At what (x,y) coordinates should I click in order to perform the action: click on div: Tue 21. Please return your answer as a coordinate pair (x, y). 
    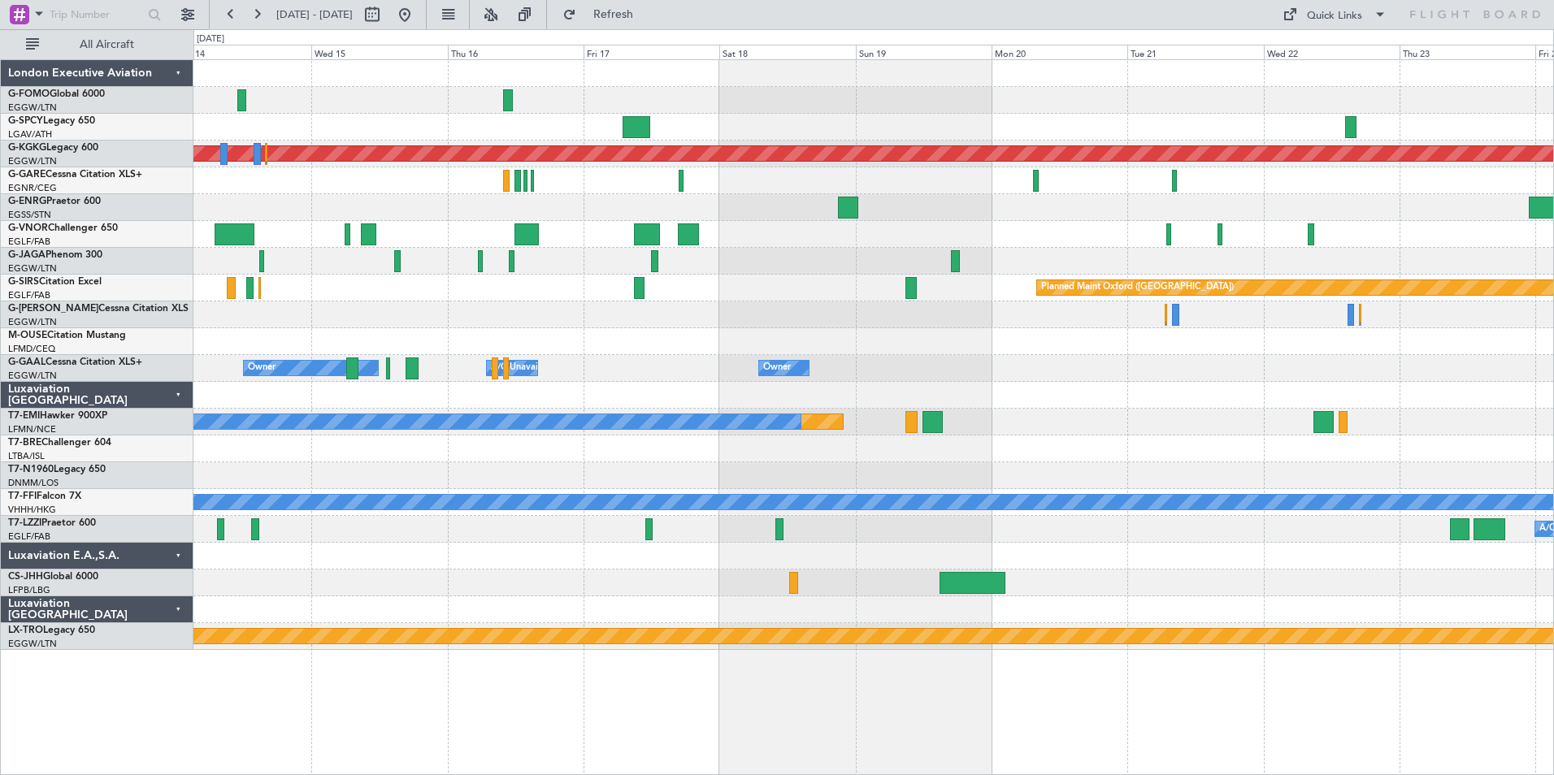
    Looking at the image, I should click on (1195, 52).